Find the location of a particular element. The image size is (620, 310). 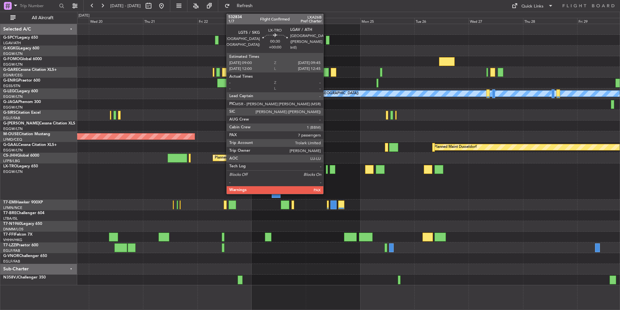

a: LX-TROLegacy 650 is located at coordinates (20, 166).